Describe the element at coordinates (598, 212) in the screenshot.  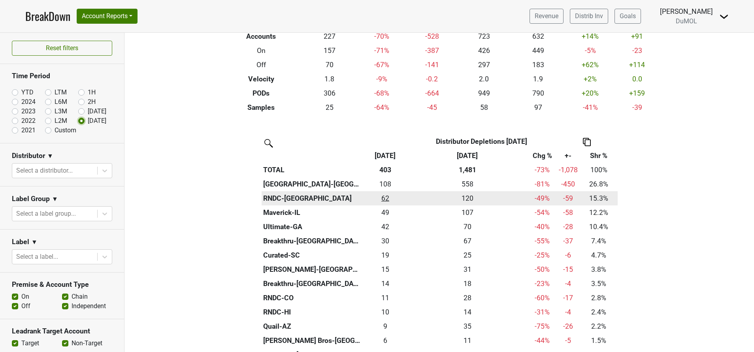
I see `td: 12.2%` at that location.